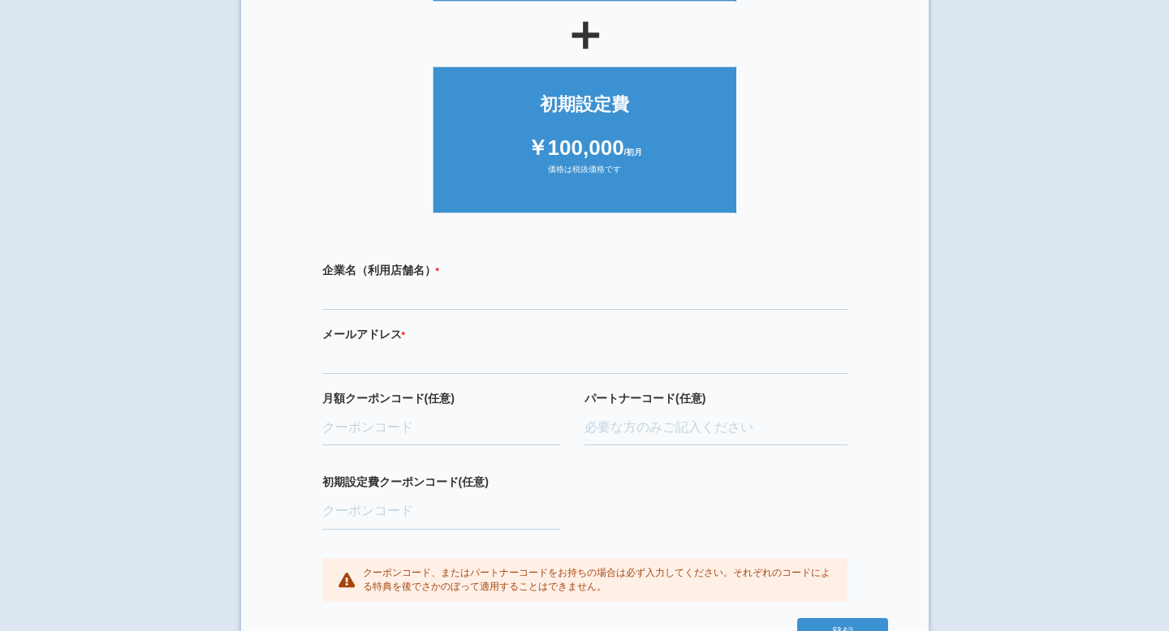 Image resolution: width=1169 pixels, height=631 pixels. I want to click on div: ￥100,000, so click(584, 148).